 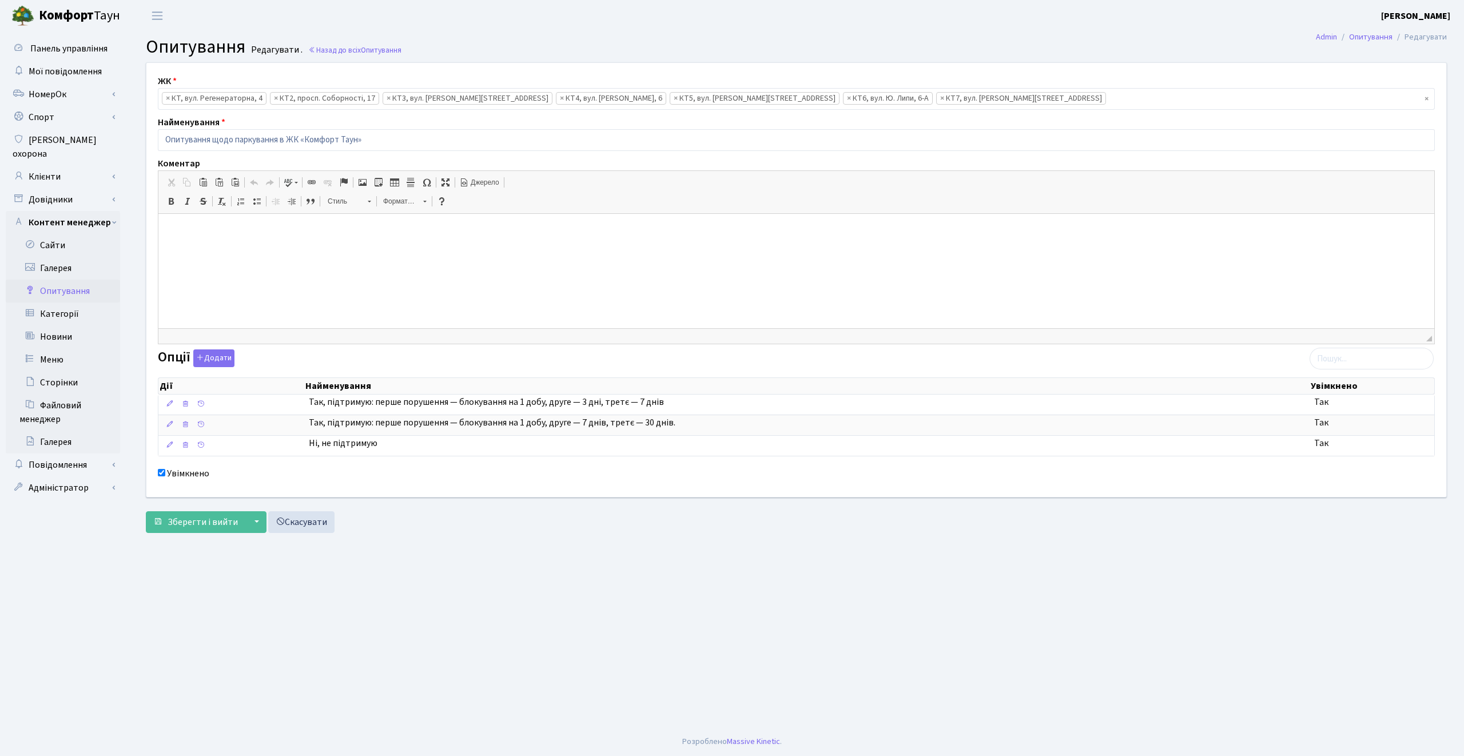 What do you see at coordinates (1419, 37) in the screenshot?
I see `li: Редагувати` at bounding box center [1419, 37].